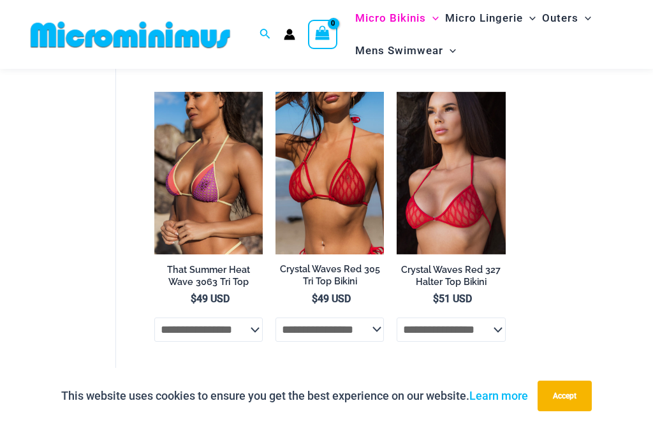 The width and height of the screenshot is (653, 424). What do you see at coordinates (209, 174) in the screenshot?
I see `a: That Summer Heat Wave 3063 Tri Top 01That Summer Heat Wave 3063 Tri Top 4303 Micro Bottom 02That ...` at bounding box center [209, 174].